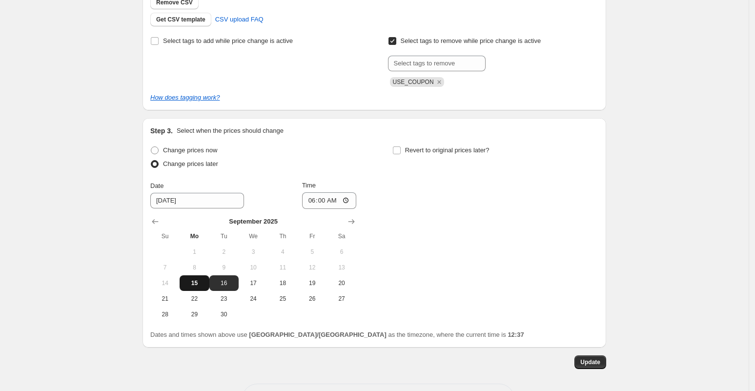 This screenshot has width=755, height=391. Describe the element at coordinates (342, 252) in the screenshot. I see `button: Saturday September 6 2025` at that location.